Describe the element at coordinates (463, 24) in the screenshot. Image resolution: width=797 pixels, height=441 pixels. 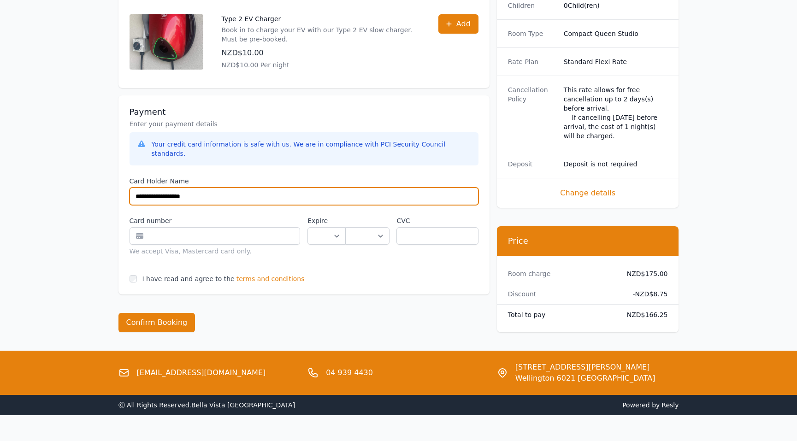
I see `span: Add` at that location.